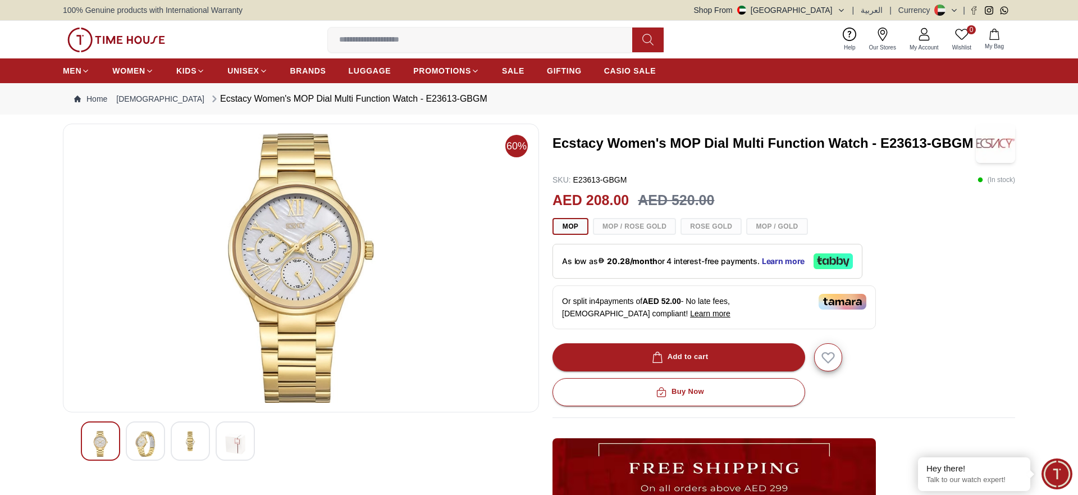 Image resolution: width=1078 pixels, height=495 pixels. Describe the element at coordinates (962, 39) in the screenshot. I see `a: 0Wishlist` at that location.